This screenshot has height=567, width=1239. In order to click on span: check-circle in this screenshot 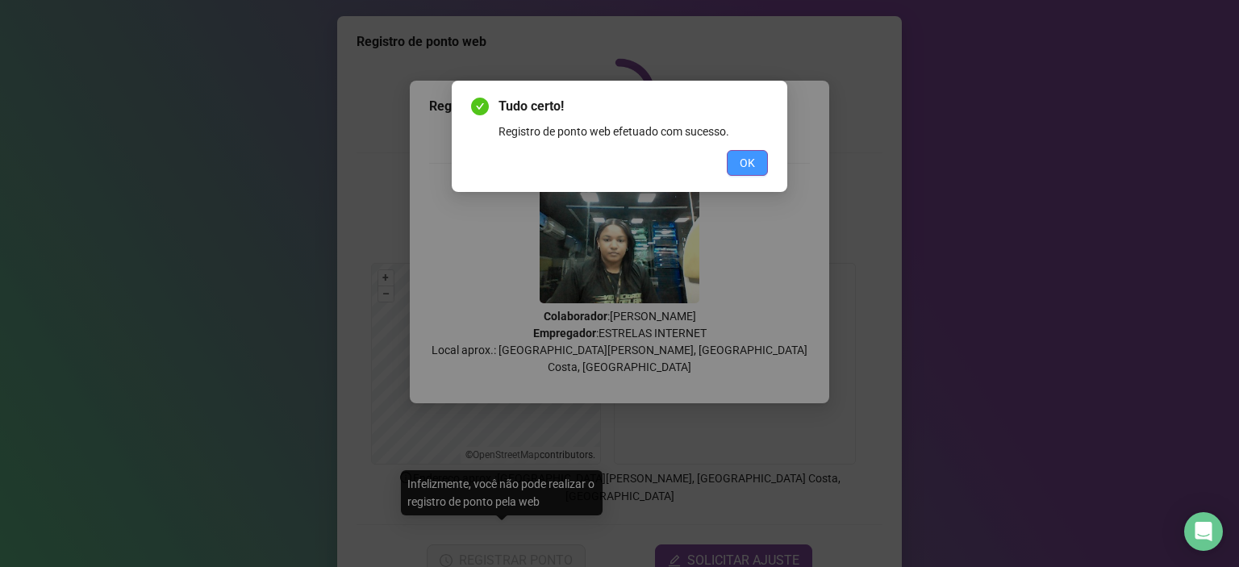, I will do `click(480, 107)`.